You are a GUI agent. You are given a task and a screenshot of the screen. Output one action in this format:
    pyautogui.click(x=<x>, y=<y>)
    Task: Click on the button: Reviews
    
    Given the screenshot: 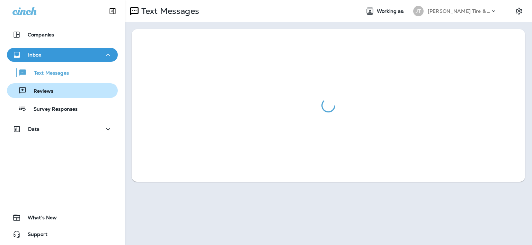 What is the action you would take?
    pyautogui.click(x=62, y=90)
    